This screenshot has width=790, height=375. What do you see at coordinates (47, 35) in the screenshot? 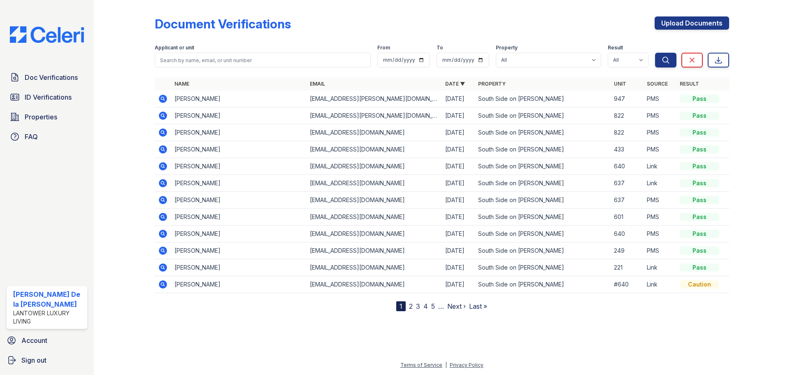
I see `img: CE_Logo_Blue-a8612792a0a2168367f1c8372b55b34899dd931a85d93a1a3d3e32e68fde9ad4.png` at bounding box center [47, 35].